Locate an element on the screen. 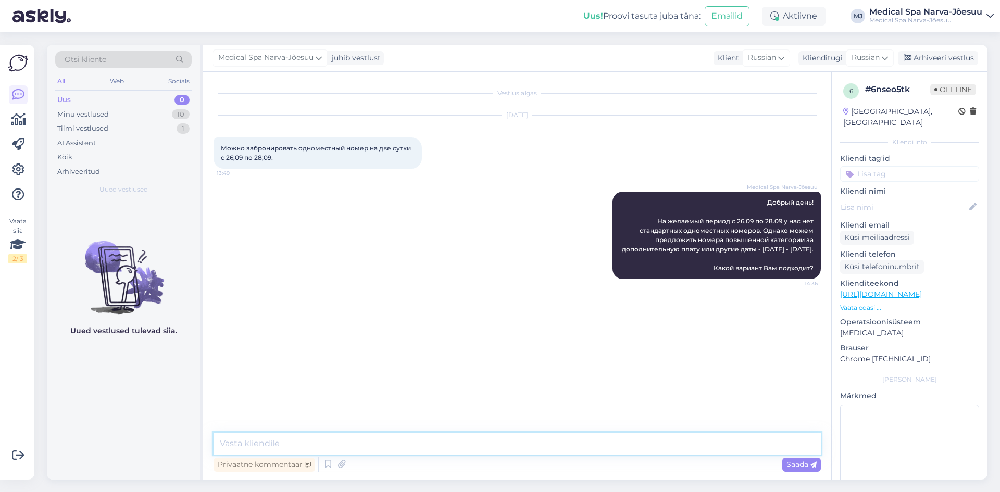 The height and width of the screenshot is (492, 1000). span: Offline is located at coordinates (953, 90).